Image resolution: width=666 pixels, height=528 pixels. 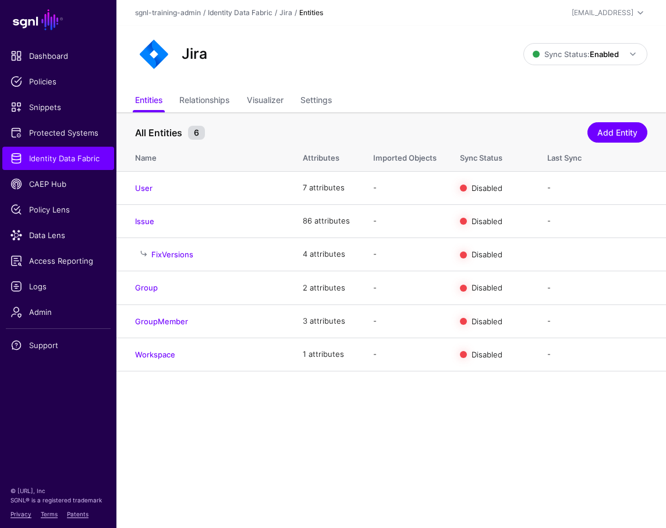 I want to click on th: Imported Objects, so click(x=405, y=156).